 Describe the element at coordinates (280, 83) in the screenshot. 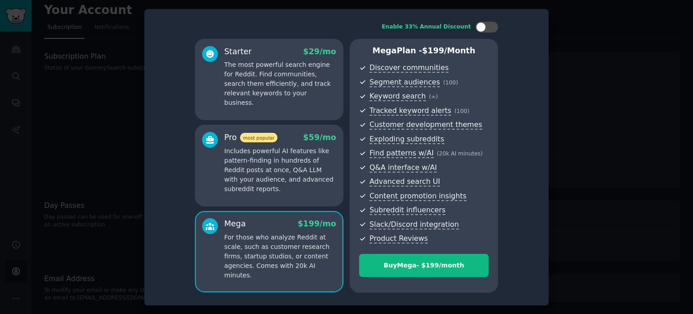

I see `p: The most powerful search engine for Reddit. Find communities, search them efficiently, and track ...` at that location.